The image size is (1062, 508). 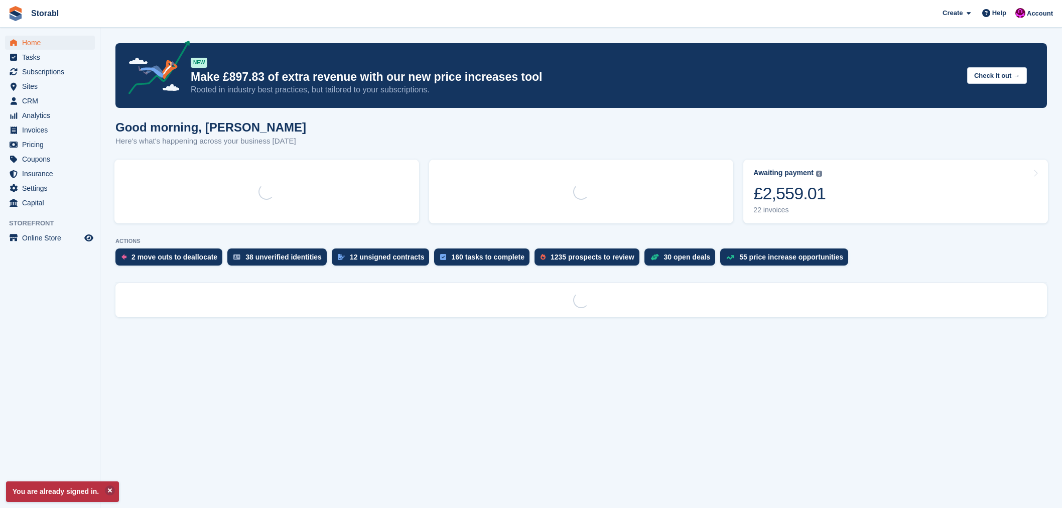 What do you see at coordinates (52, 43) in the screenshot?
I see `span: Home` at bounding box center [52, 43].